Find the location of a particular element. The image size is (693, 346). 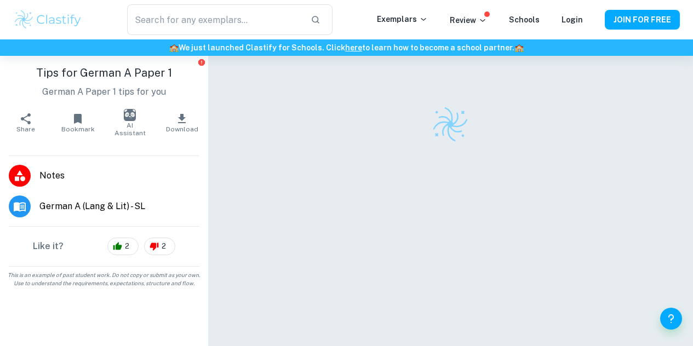

img: AI Assistant is located at coordinates (130, 115).